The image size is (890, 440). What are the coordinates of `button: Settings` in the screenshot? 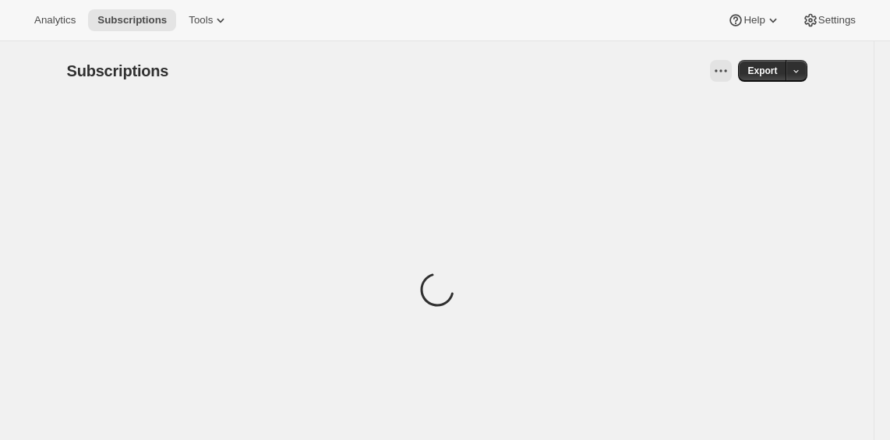 It's located at (829, 20).